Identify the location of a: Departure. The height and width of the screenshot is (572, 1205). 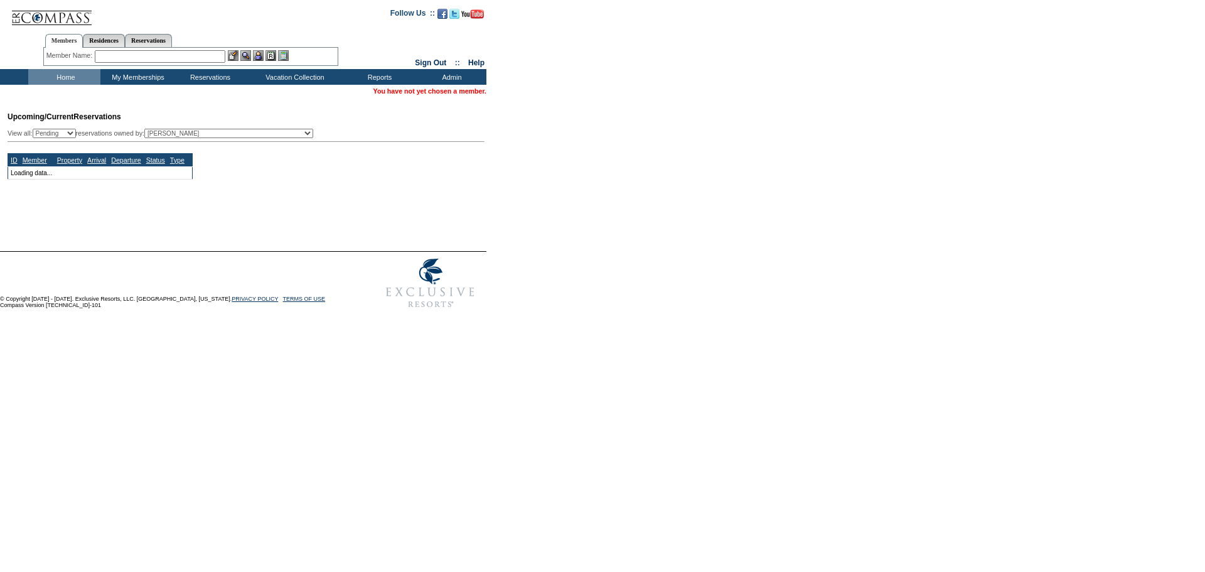
(126, 160).